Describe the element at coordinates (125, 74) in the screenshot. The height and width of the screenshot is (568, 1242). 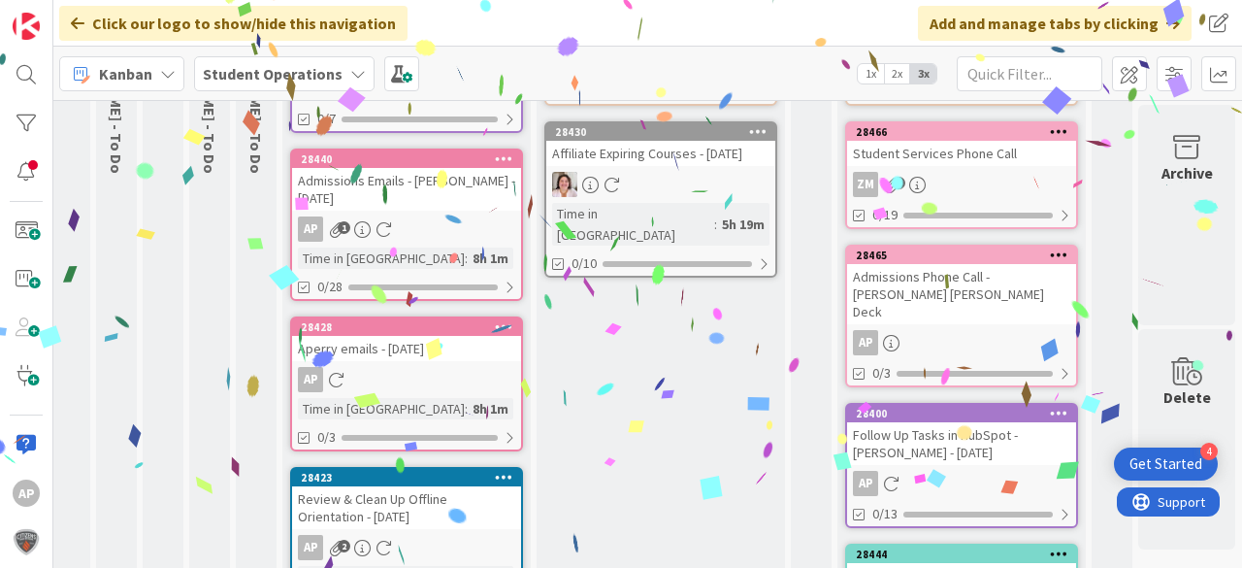
I see `span: Kanban` at that location.